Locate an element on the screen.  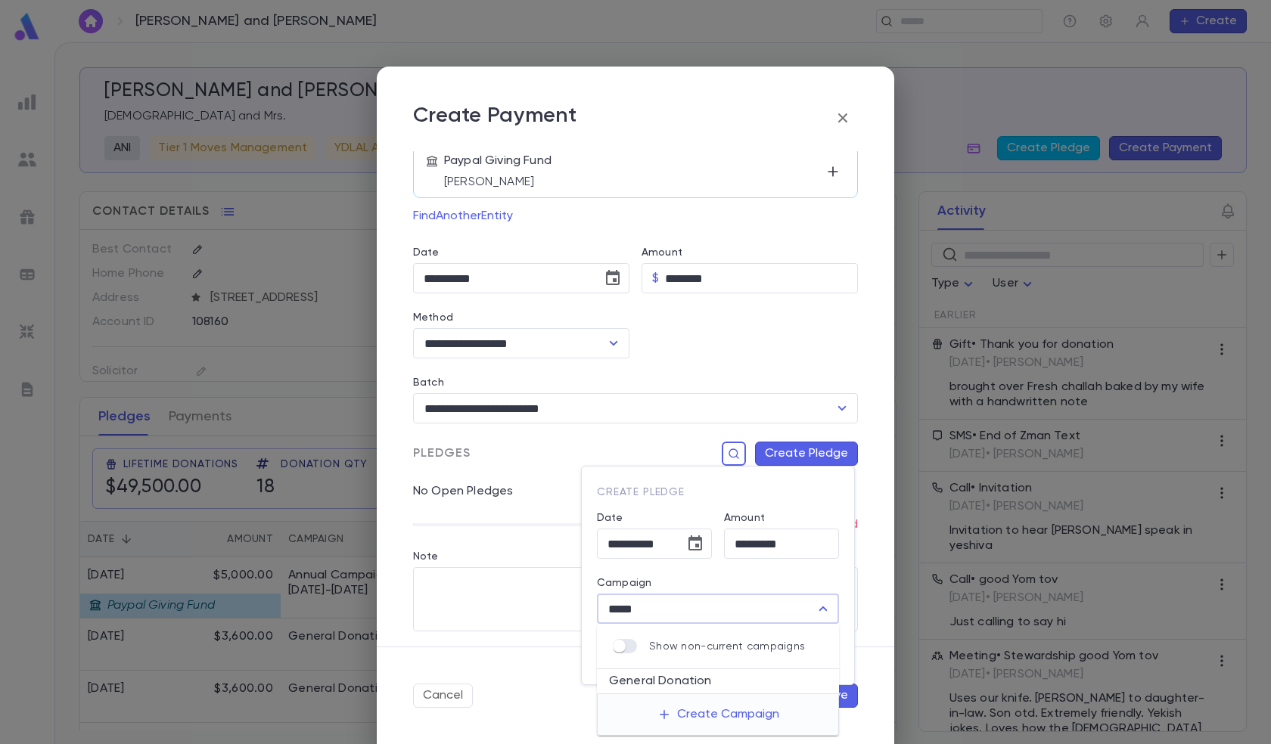
label: Campaign is located at coordinates (624, 583).